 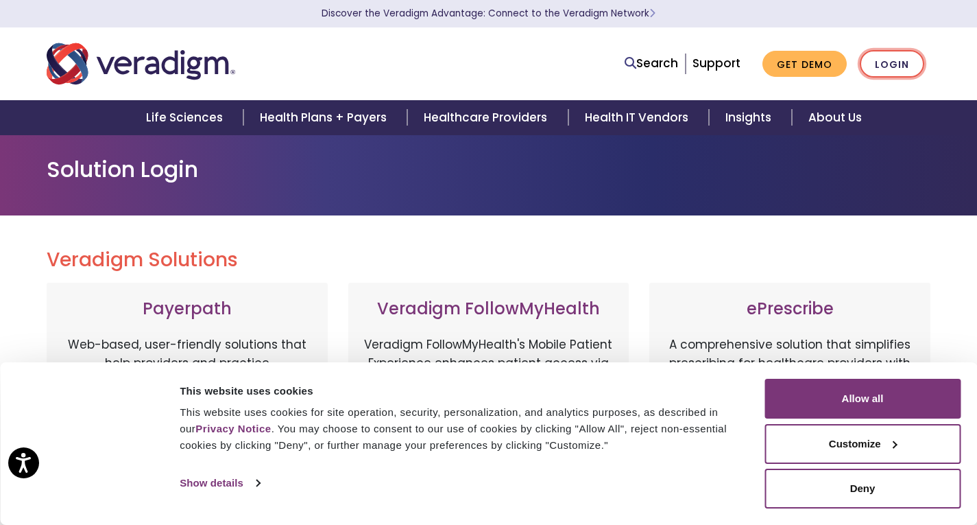 I want to click on button: Customize, so click(x=863, y=444).